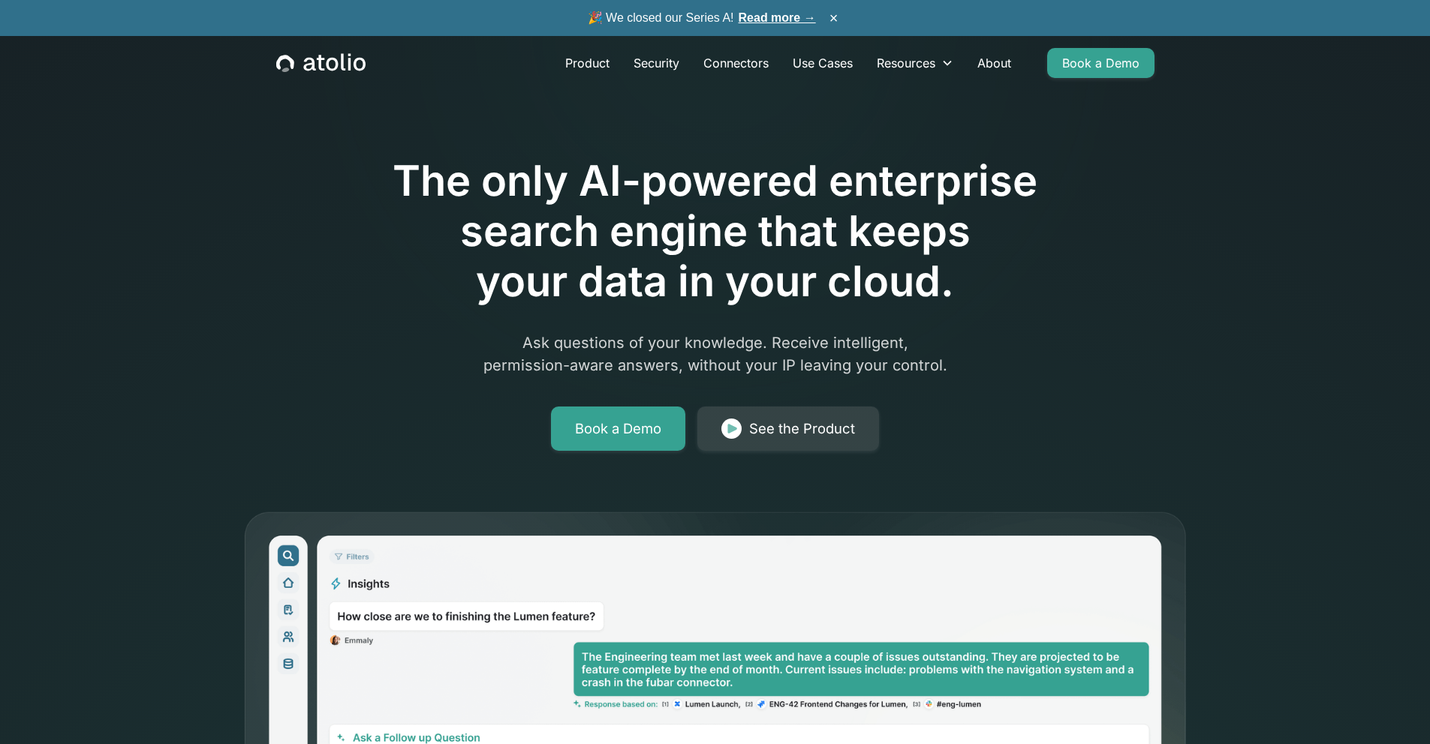 Image resolution: width=1430 pixels, height=744 pixels. I want to click on a: Product, so click(587, 63).